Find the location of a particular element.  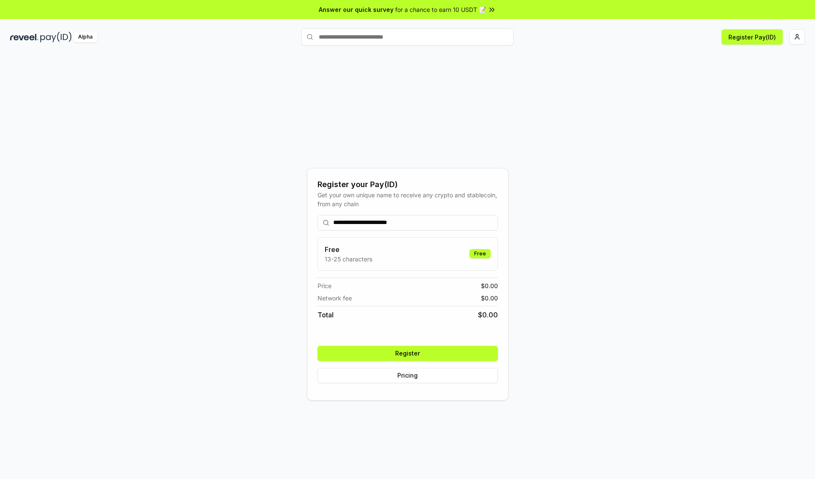

div: Get your own unique name to receive any crypto and stablecoin, from any chain is located at coordinates (407, 199).